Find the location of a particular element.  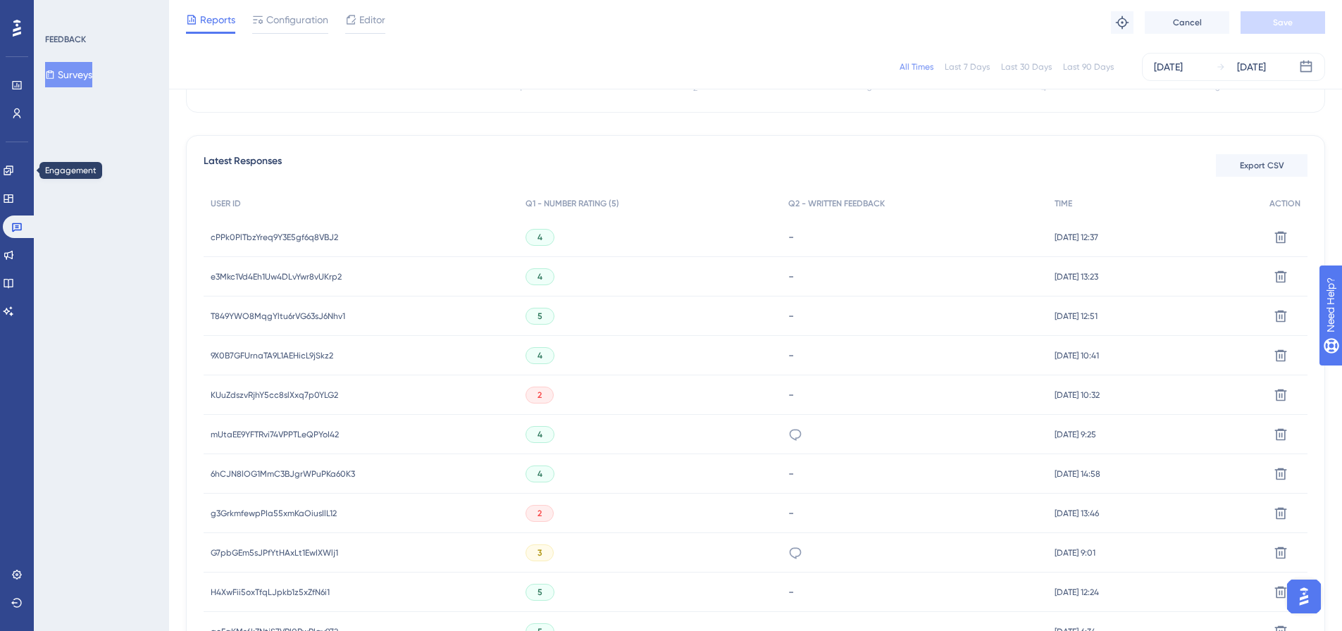

span: ACTION is located at coordinates (1285, 204).